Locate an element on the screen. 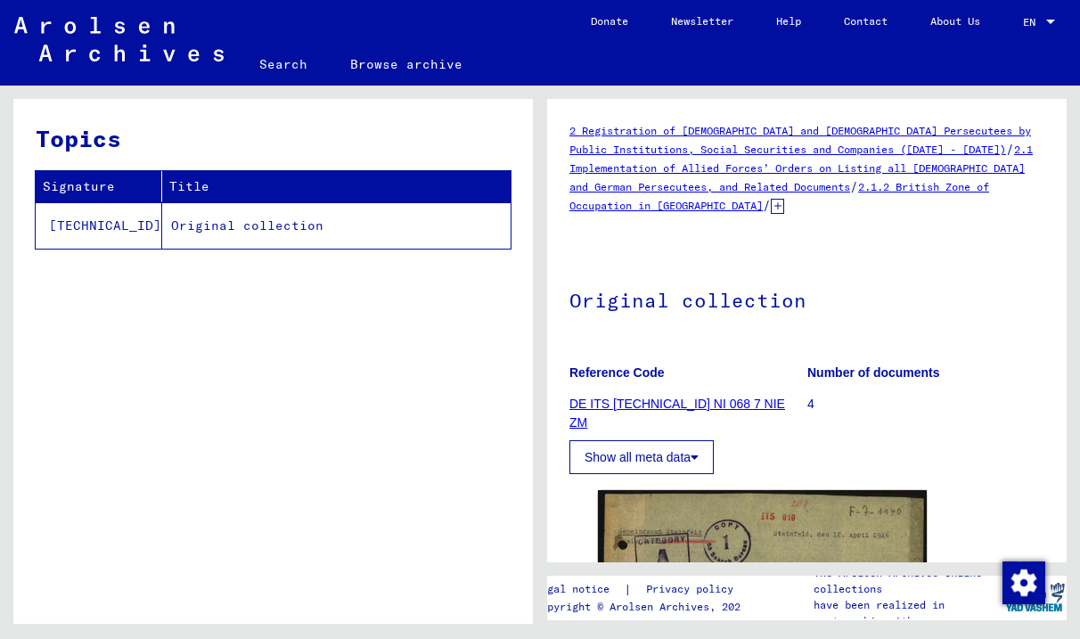 The width and height of the screenshot is (1080, 639). b: Number of documents is located at coordinates (873, 372).